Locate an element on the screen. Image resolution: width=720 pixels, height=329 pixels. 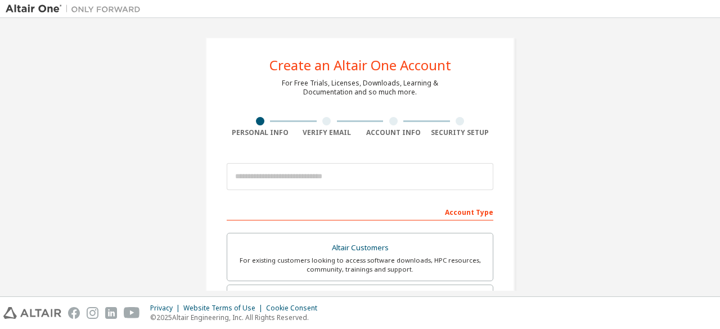
div: Website Terms of Use is located at coordinates (225, 308).